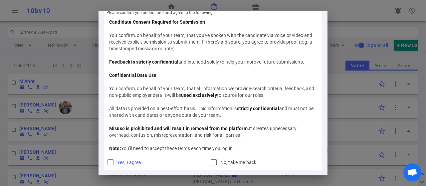 This screenshot has width=426, height=186. I want to click on b: Misuse is prohibited and will result in removal from the platform., so click(179, 129).